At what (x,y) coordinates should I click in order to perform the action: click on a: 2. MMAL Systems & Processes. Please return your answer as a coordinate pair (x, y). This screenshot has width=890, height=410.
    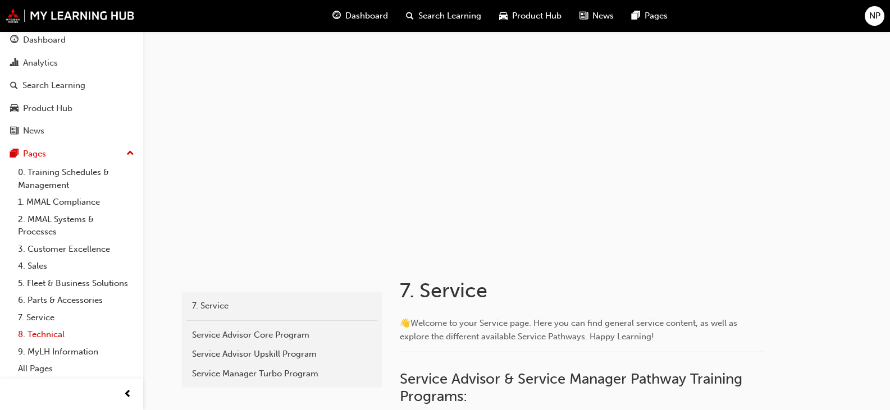
    Looking at the image, I should click on (76, 226).